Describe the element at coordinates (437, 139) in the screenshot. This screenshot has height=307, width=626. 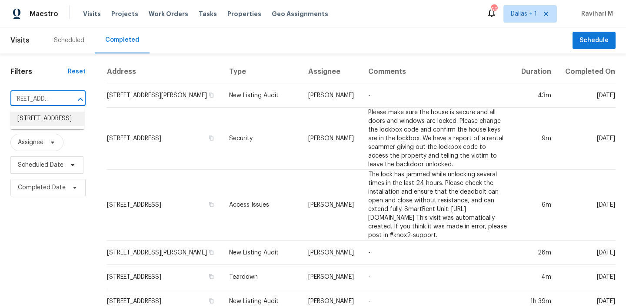
I see `td: Please make sure the house is secure and all doors and windows are locked. Please change the lock...` at that location.